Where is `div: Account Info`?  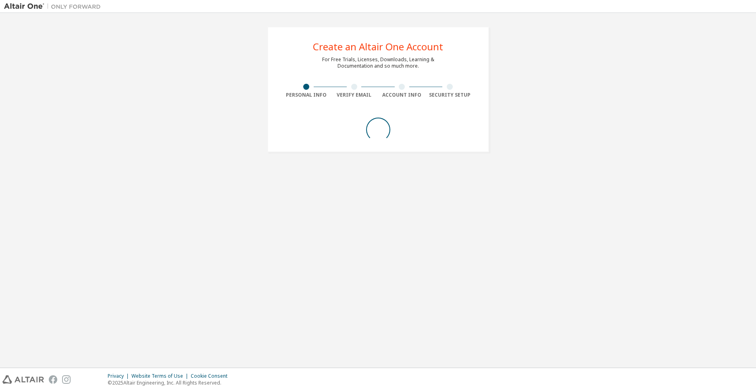 div: Account Info is located at coordinates (402, 95).